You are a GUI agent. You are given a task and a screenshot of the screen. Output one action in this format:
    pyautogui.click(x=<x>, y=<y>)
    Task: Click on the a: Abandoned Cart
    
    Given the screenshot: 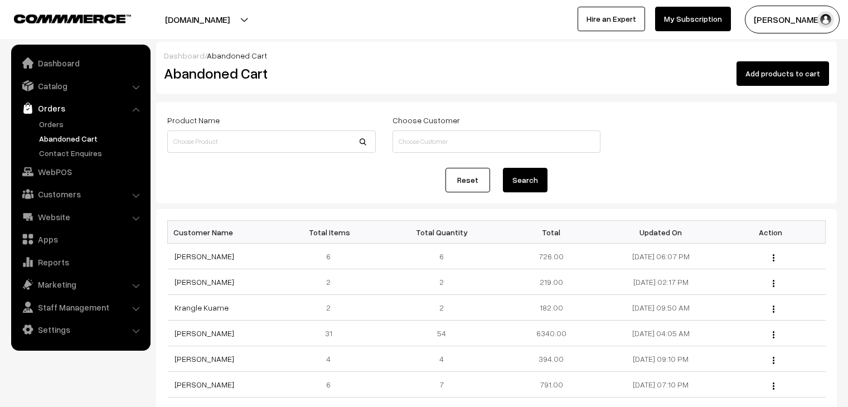 What is the action you would take?
    pyautogui.click(x=91, y=138)
    